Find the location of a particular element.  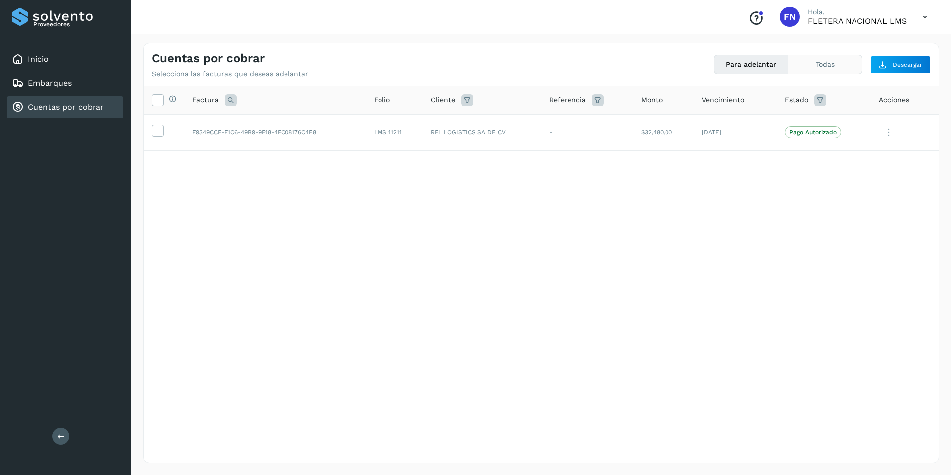

td: $32,480.00 is located at coordinates (664, 132).